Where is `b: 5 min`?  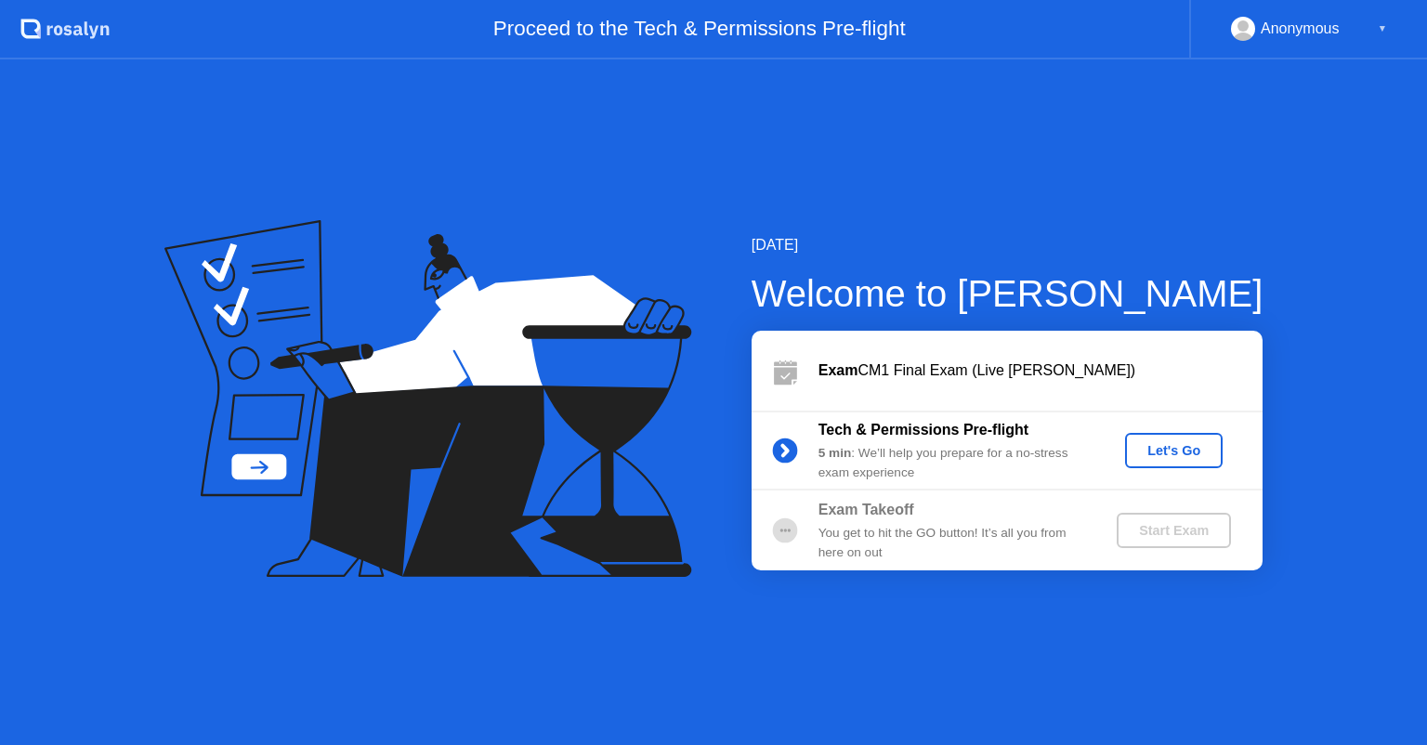
b: 5 min is located at coordinates (835, 453).